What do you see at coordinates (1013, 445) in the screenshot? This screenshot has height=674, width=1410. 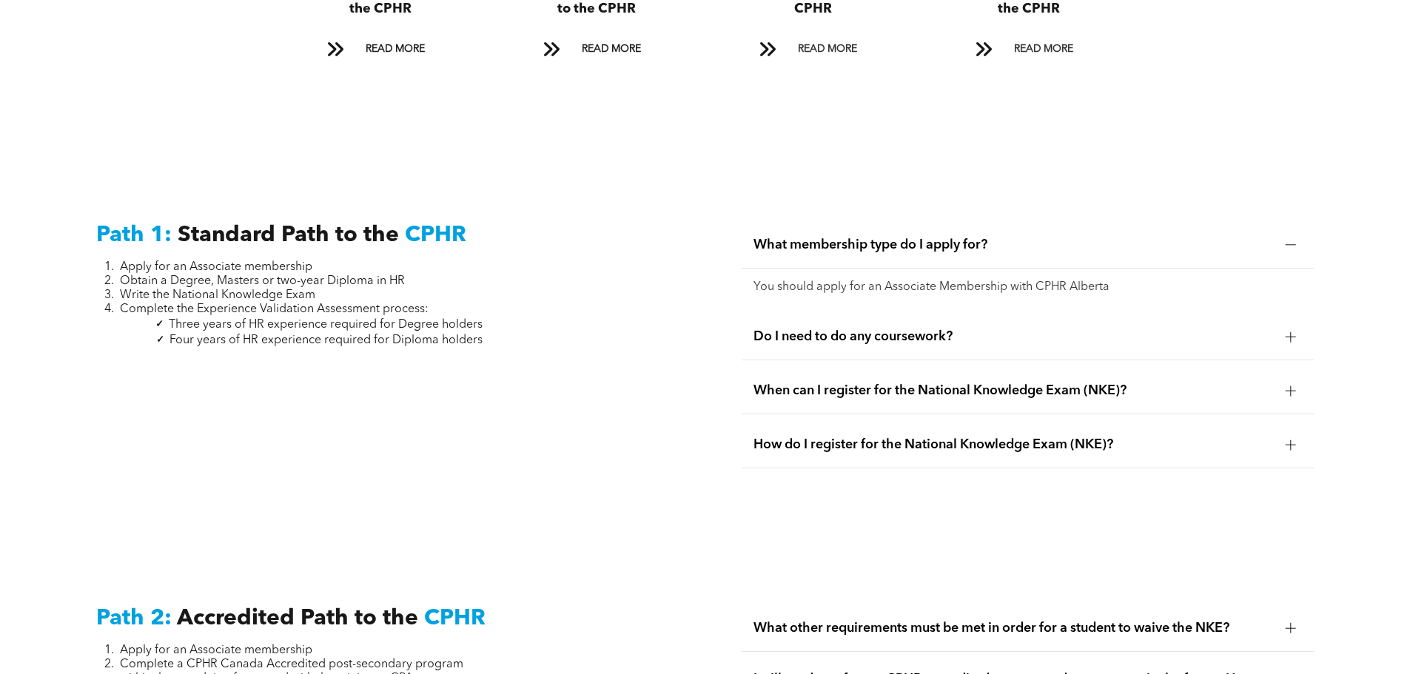 I see `span: How do I register for the National Knowledge Exam (NKE)?` at bounding box center [1013, 445].